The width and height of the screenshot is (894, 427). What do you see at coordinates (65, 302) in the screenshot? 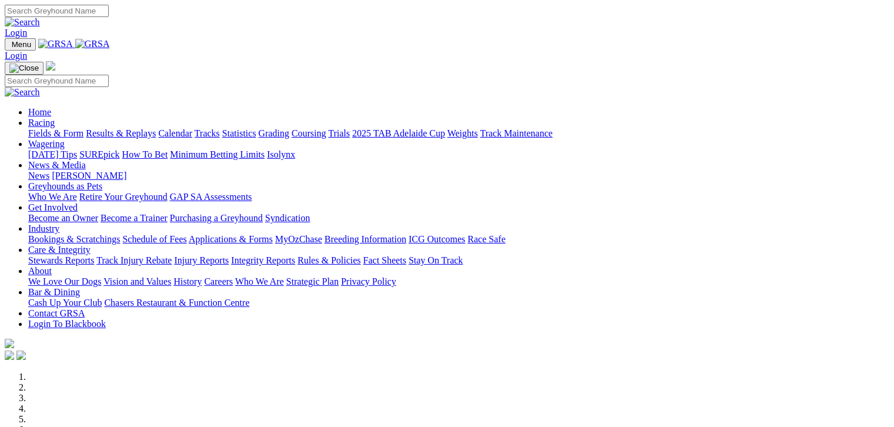
I see `a: Cash Up Your Club` at bounding box center [65, 302].